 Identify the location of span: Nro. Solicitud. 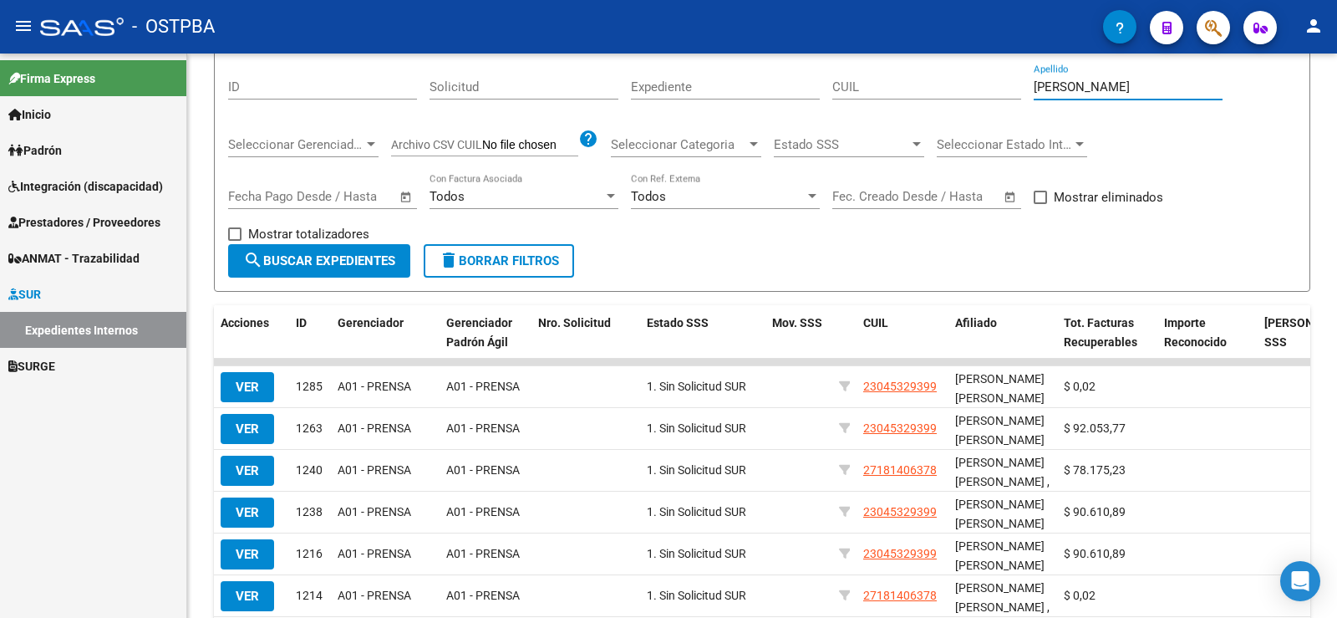
(574, 323).